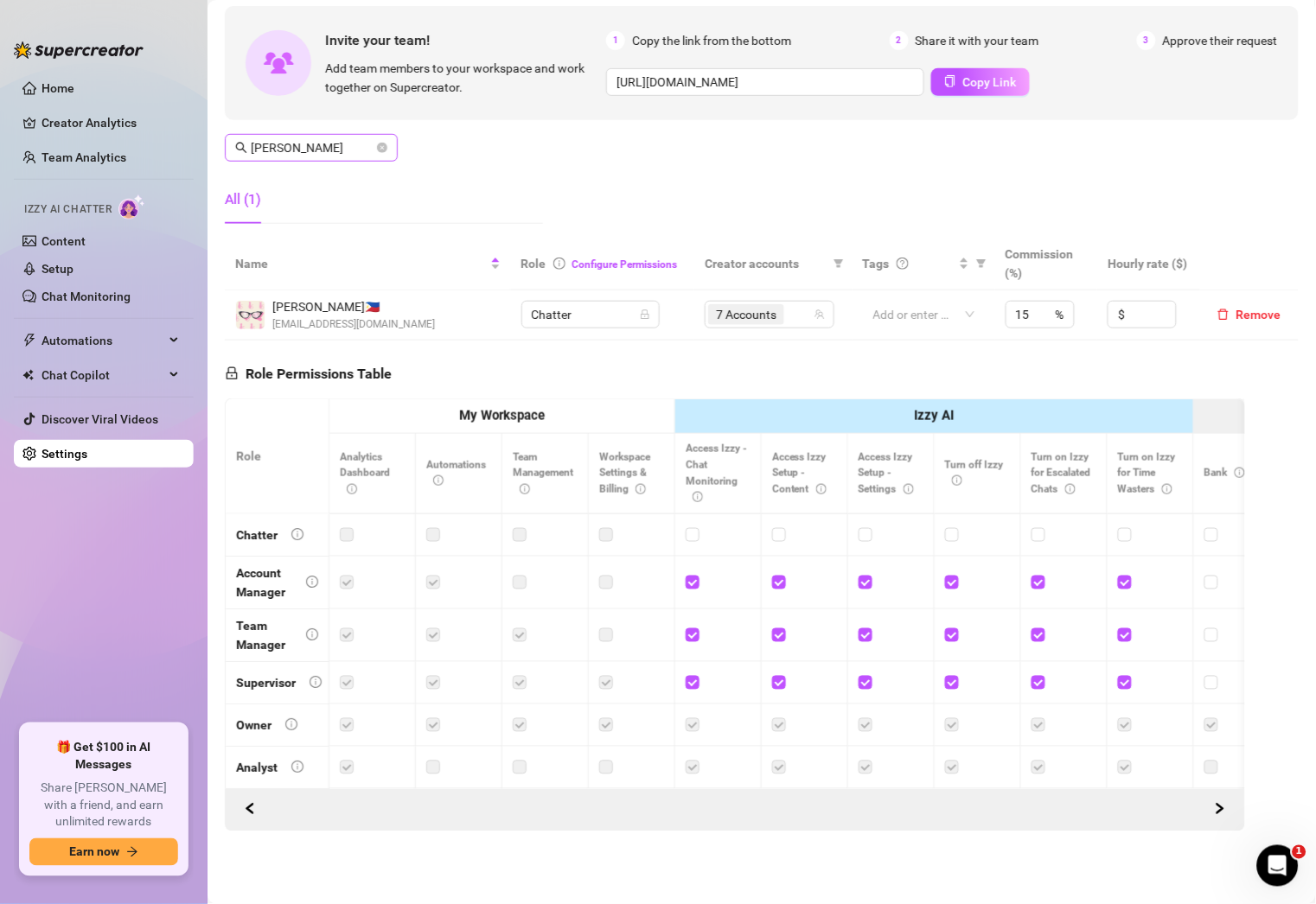  What do you see at coordinates (1220, 809) in the screenshot?
I see `span: right` at bounding box center [1220, 809].